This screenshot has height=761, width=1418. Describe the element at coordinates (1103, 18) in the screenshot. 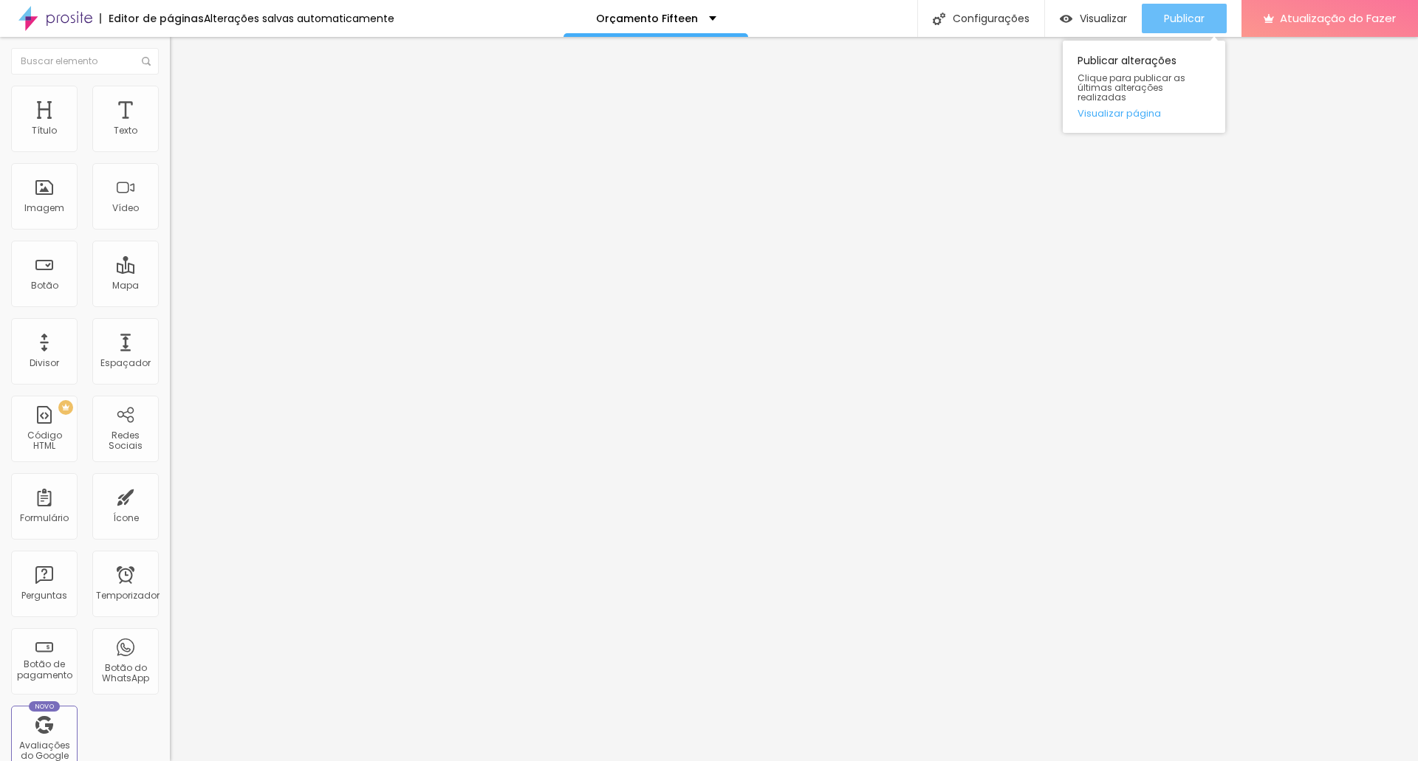

I see `font: Visualizar` at that location.